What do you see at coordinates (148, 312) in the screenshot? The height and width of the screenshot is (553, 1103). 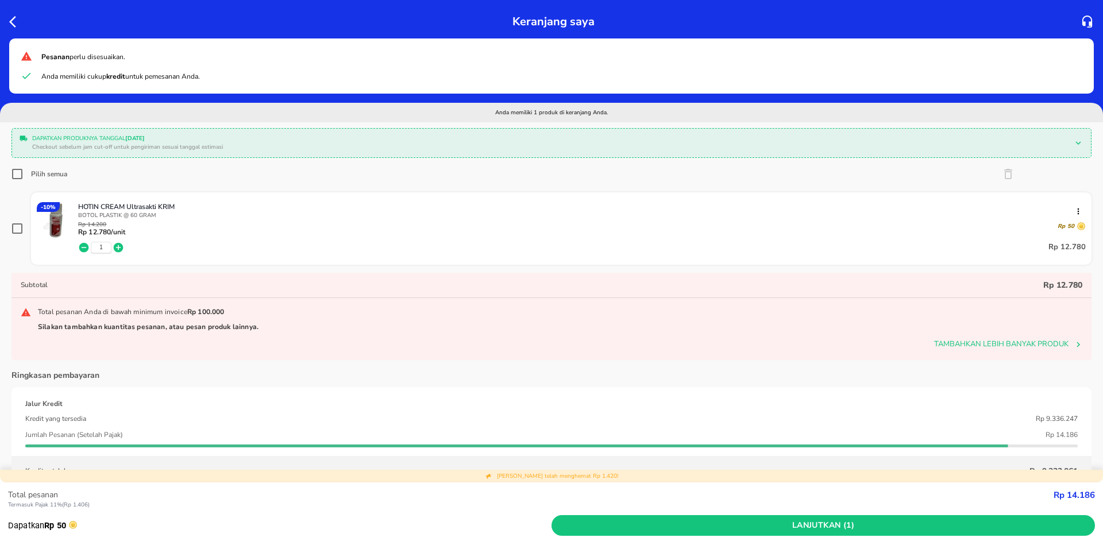 I see `p: Total pesanan Anda di bawah minimum invoice` at bounding box center [148, 312].